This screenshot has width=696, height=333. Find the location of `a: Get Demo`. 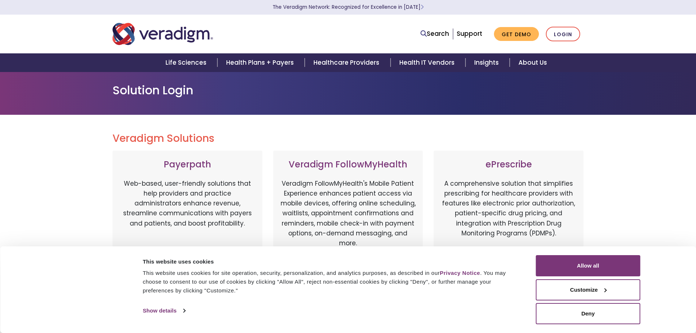

a: Get Demo is located at coordinates (516, 34).